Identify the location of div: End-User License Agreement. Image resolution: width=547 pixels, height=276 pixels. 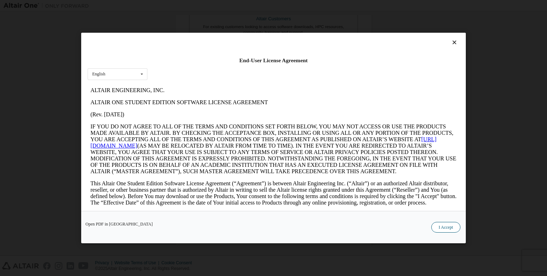
(273, 61).